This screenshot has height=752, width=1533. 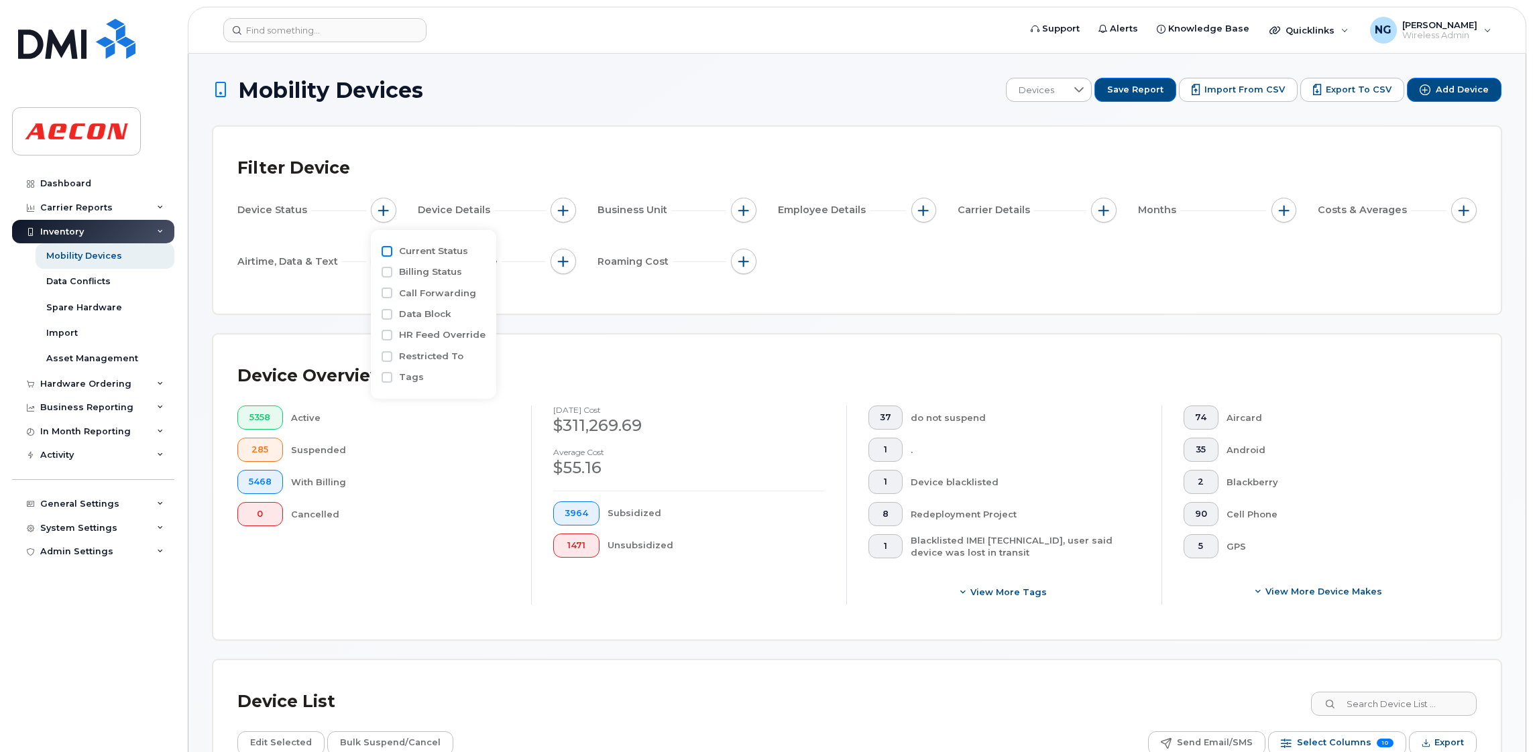 What do you see at coordinates (634, 210) in the screenshot?
I see `span: Business Unit` at bounding box center [634, 210].